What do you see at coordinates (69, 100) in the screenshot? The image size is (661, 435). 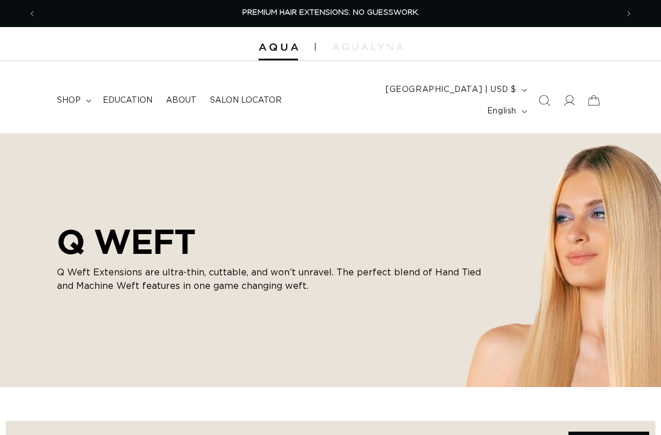 I see `span: shop` at bounding box center [69, 100].